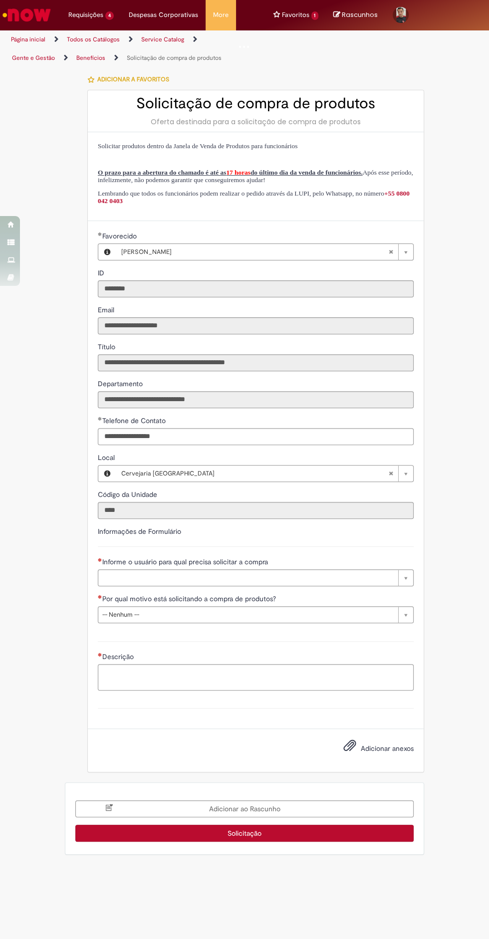  Describe the element at coordinates (255, 103) in the screenshot. I see `h2: Solicitação de compra de produtos` at that location.